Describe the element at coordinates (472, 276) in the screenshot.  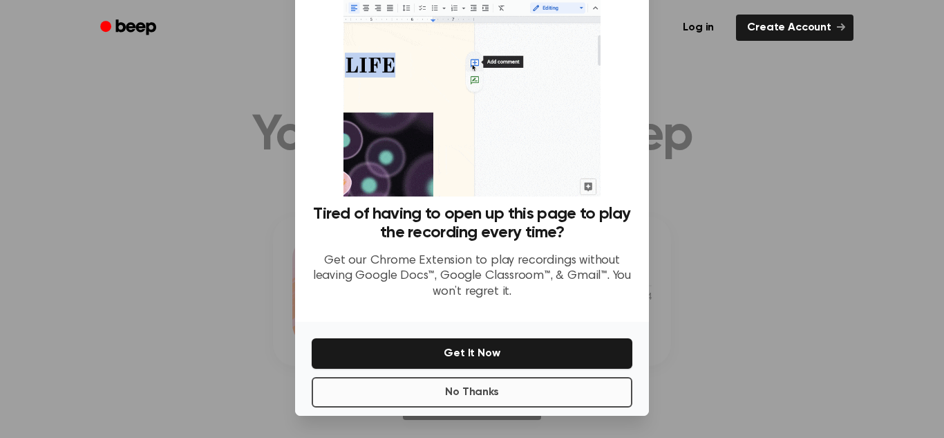
I see `p: Get our Chrome Extension to play recordings without leaving Google Docs™, Google Classroom™, & Gm...` at that location.